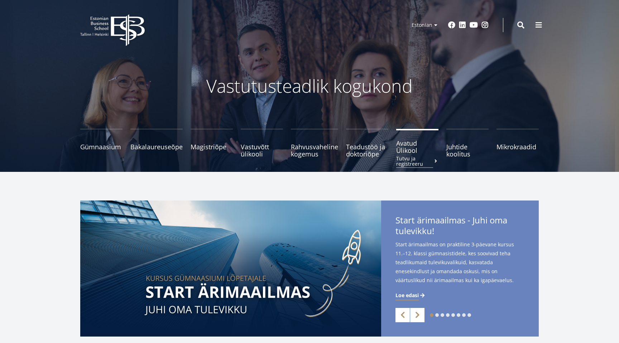 This screenshot has height=343, width=619. Describe the element at coordinates (467, 150) in the screenshot. I see `span: Juhtide koolitus` at that location.